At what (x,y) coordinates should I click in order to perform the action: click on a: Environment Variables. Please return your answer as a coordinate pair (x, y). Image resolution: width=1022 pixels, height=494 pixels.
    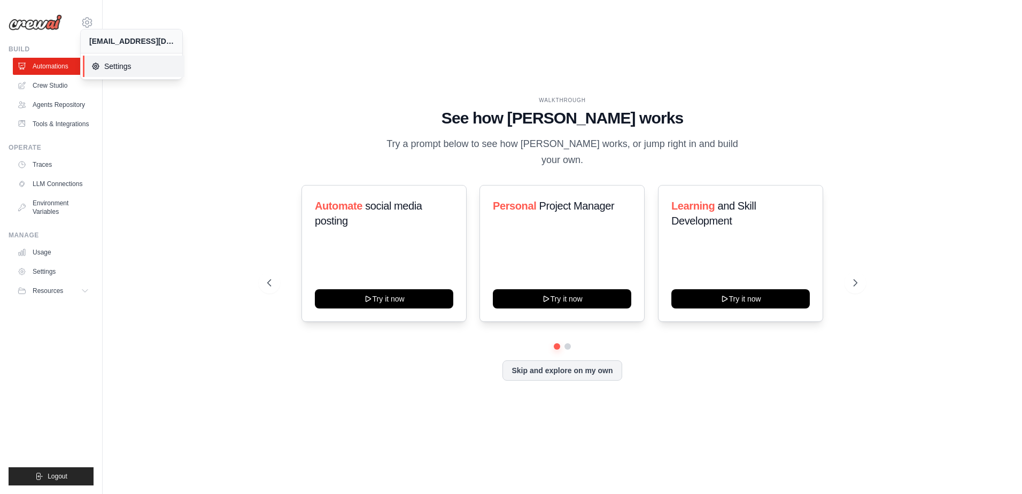
    Looking at the image, I should click on (53, 207).